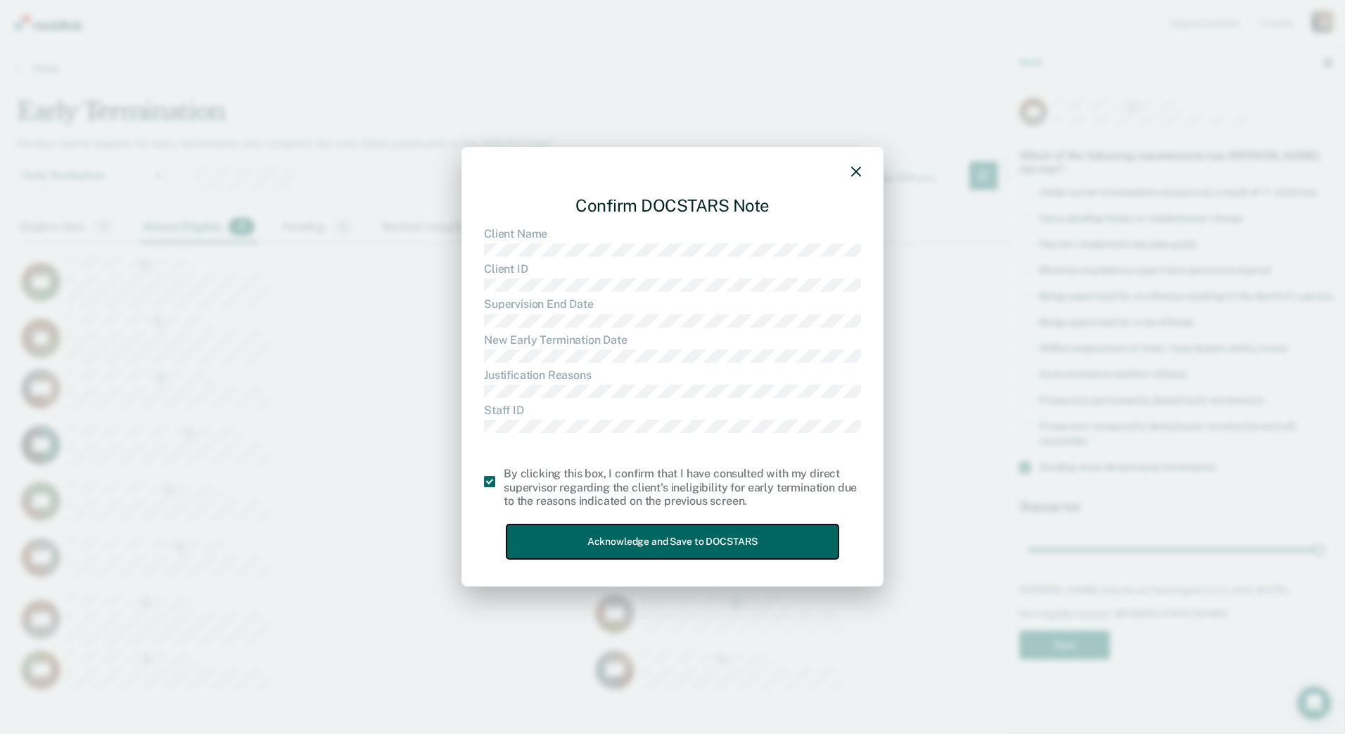  Describe the element at coordinates (682, 488) in the screenshot. I see `div: By clicking this box, I confirm that I have consulted with my direct supervisor regarding the cli...` at that location.